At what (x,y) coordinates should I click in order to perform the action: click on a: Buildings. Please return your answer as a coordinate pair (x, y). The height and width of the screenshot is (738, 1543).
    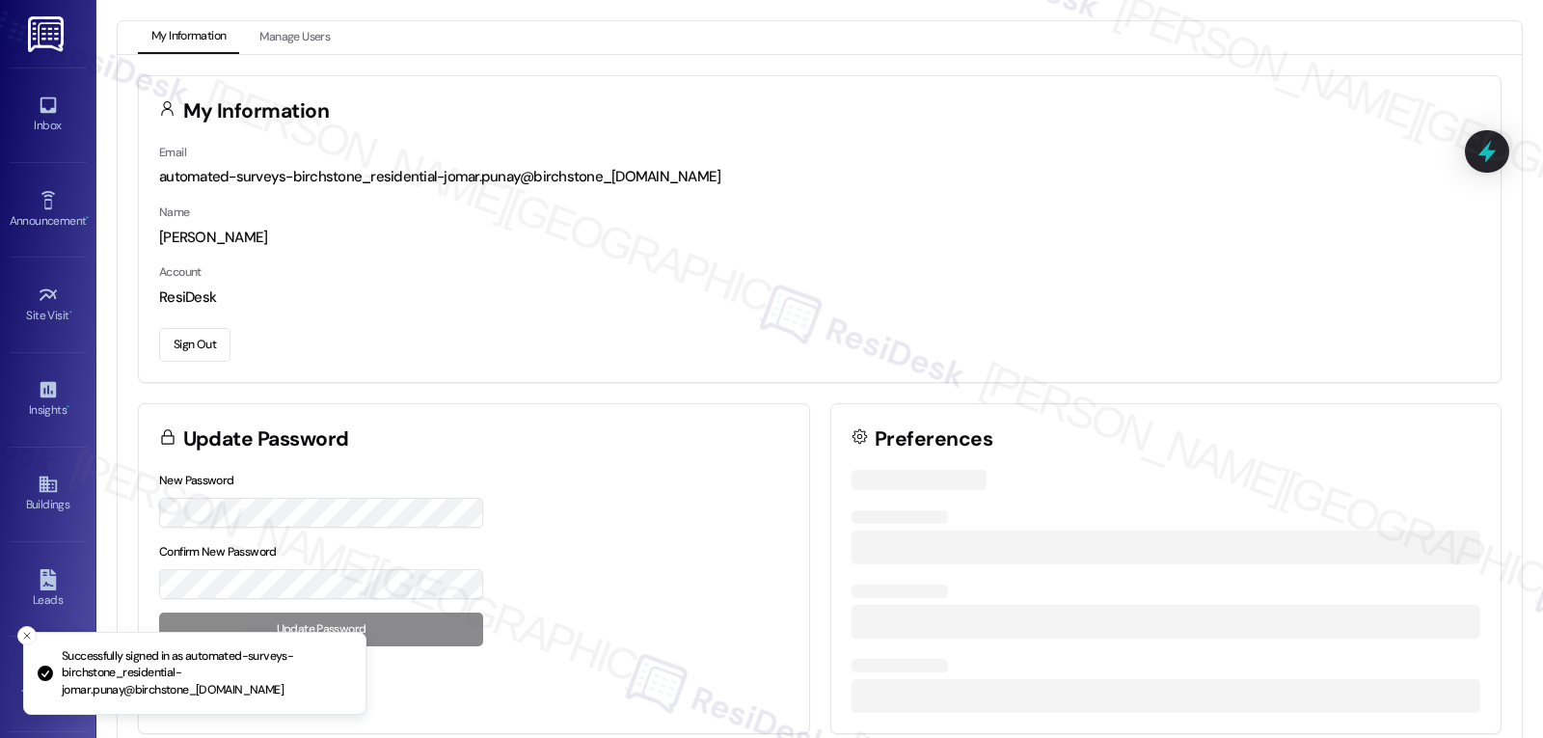
    Looking at the image, I should click on (48, 494).